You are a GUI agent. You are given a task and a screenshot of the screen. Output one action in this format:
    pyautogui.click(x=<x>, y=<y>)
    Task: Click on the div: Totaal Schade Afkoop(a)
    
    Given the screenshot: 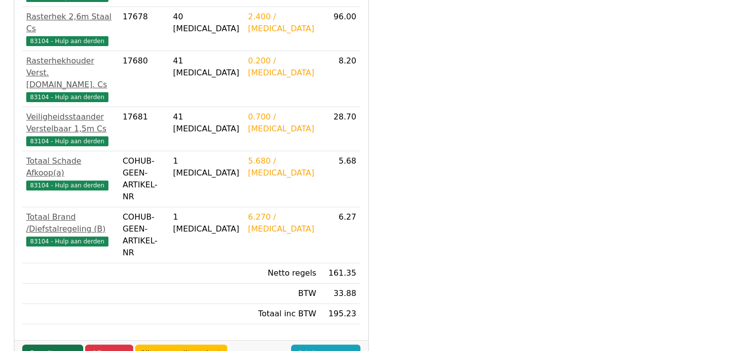 What is the action you would take?
    pyautogui.click(x=70, y=167)
    